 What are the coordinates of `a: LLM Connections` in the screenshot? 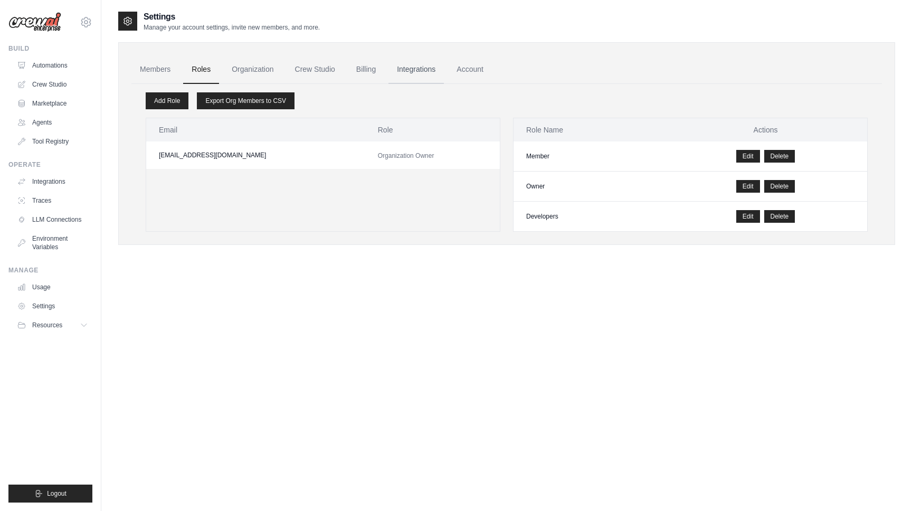 It's located at (52, 220).